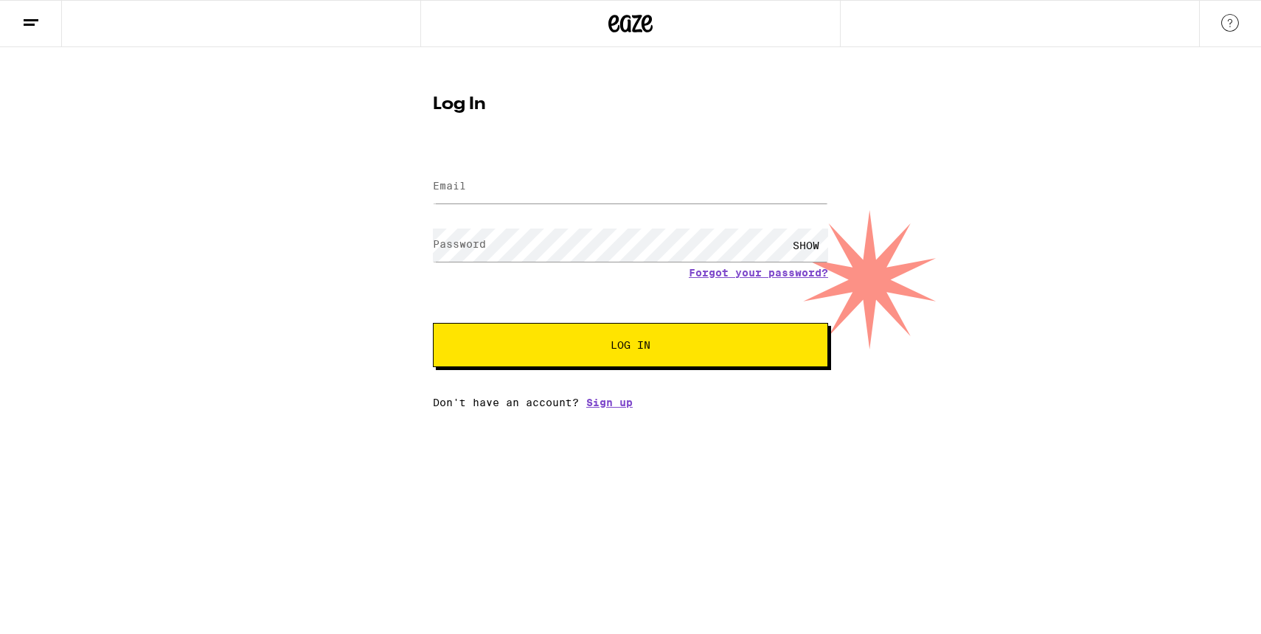  What do you see at coordinates (758, 273) in the screenshot?
I see `a: Forgot your password?` at bounding box center [758, 273].